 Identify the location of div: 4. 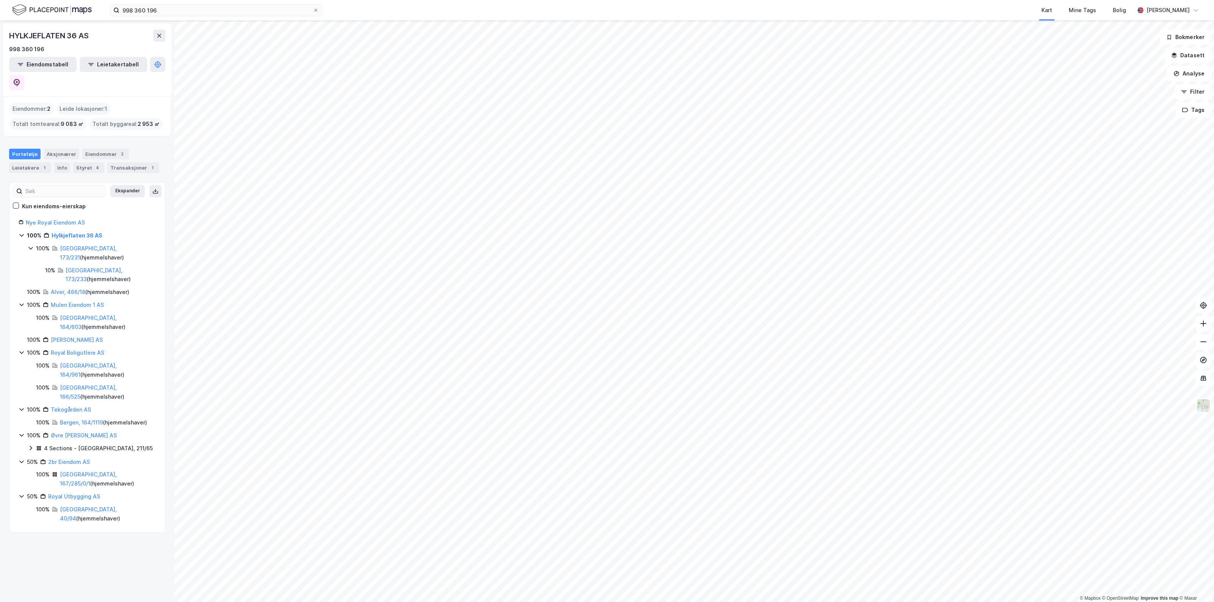
(97, 168).